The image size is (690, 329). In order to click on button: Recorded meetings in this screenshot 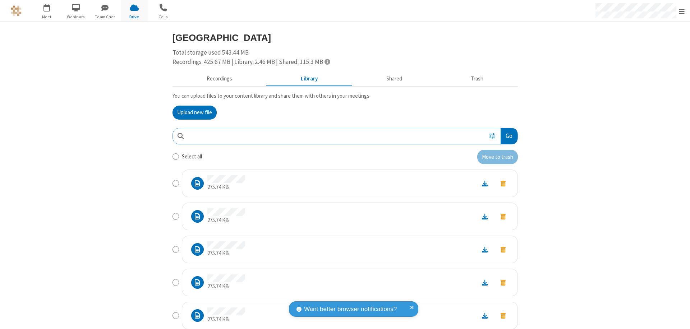, I will do `click(220, 79)`.